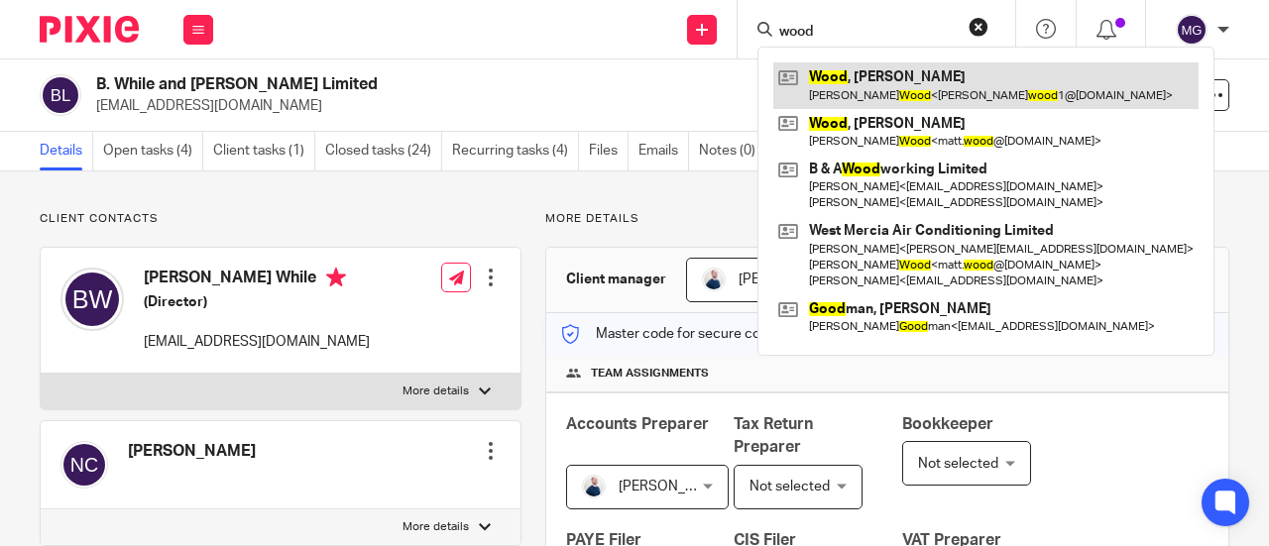 This screenshot has height=546, width=1269. I want to click on a: Open tasks (4), so click(153, 151).